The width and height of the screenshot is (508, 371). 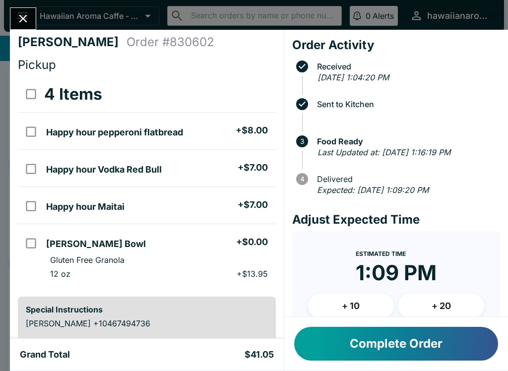 I want to click on h4: Order # 830602, so click(x=170, y=42).